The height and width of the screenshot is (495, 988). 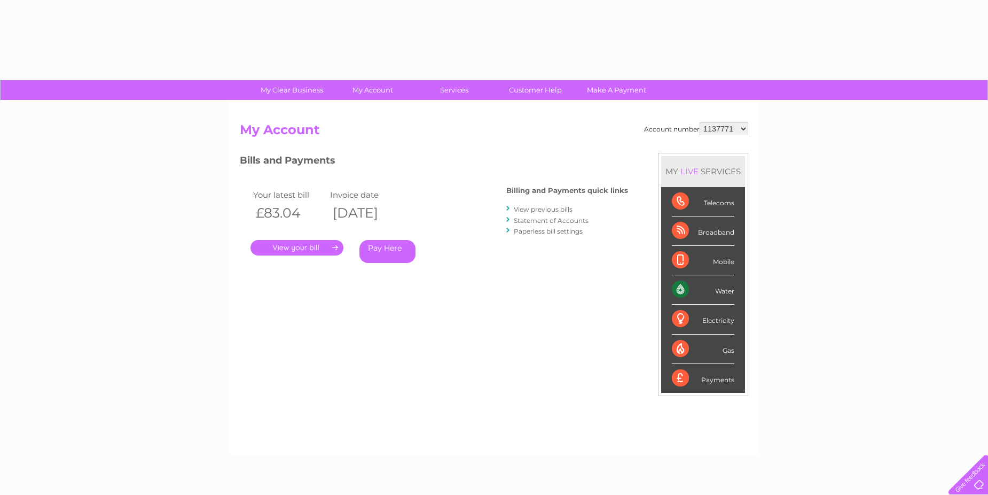 I want to click on a: Services, so click(x=454, y=90).